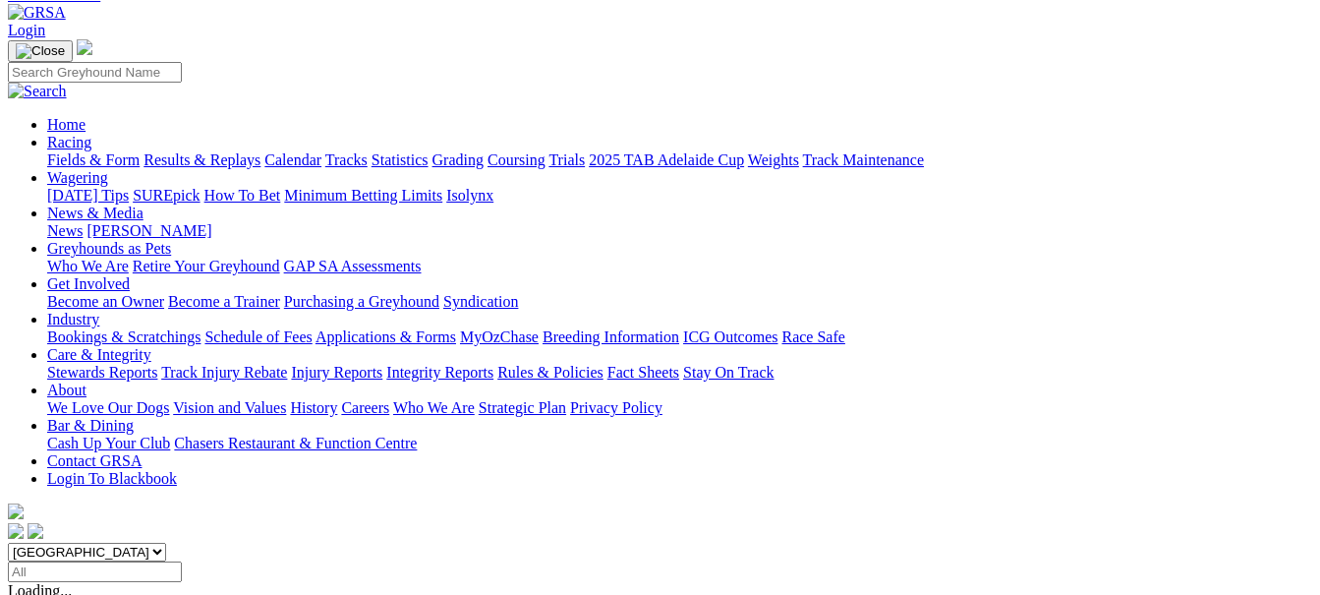 Image resolution: width=1320 pixels, height=595 pixels. What do you see at coordinates (439, 372) in the screenshot?
I see `a: Integrity Reports` at bounding box center [439, 372].